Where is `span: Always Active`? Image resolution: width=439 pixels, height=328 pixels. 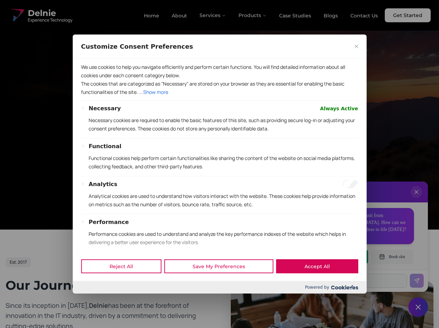
span: Always Active is located at coordinates (339, 108).